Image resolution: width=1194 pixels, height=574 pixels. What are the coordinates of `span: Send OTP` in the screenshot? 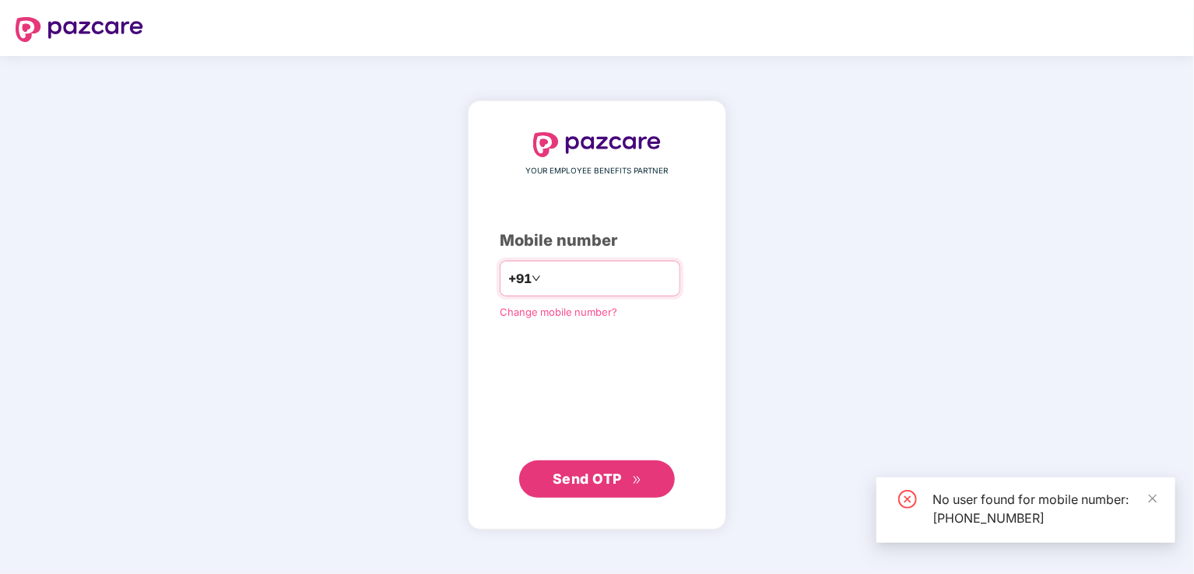 It's located at (587, 479).